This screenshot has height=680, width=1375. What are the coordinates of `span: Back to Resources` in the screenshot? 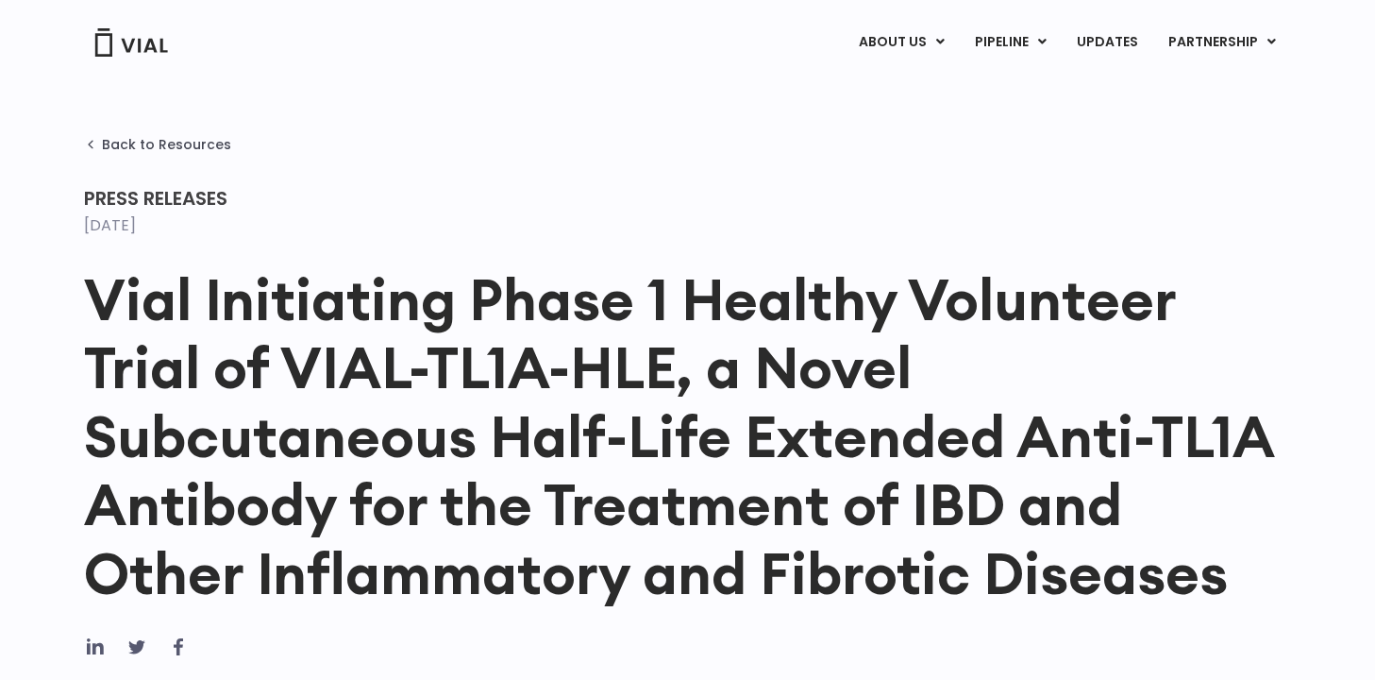 It's located at (166, 144).